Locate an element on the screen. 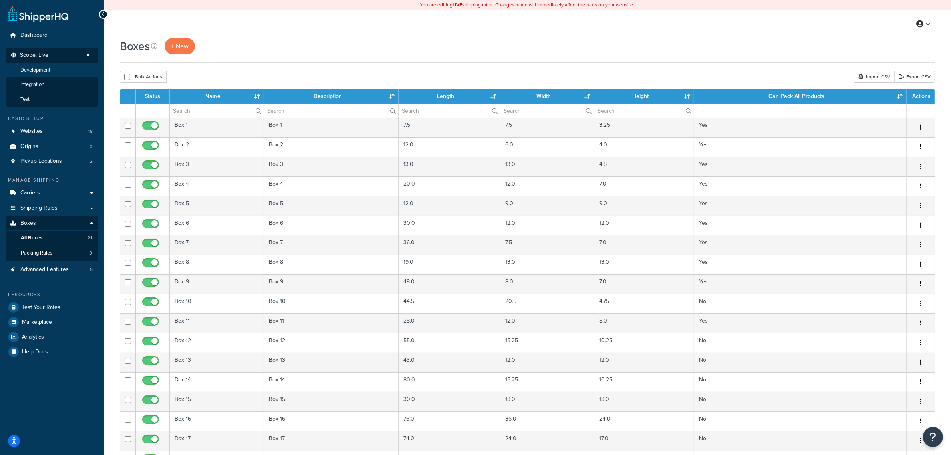  td: Box 15 is located at coordinates (331, 401).